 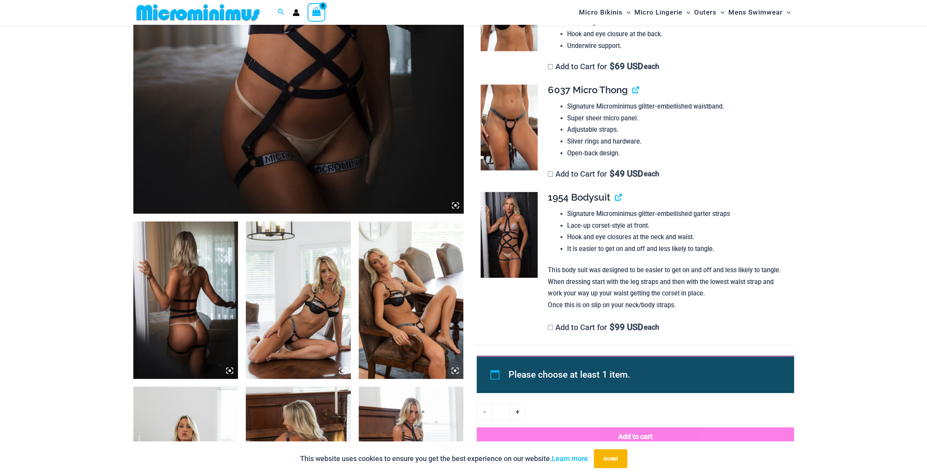 What do you see at coordinates (626, 66) in the screenshot?
I see `span: 69 USD` at bounding box center [626, 66].